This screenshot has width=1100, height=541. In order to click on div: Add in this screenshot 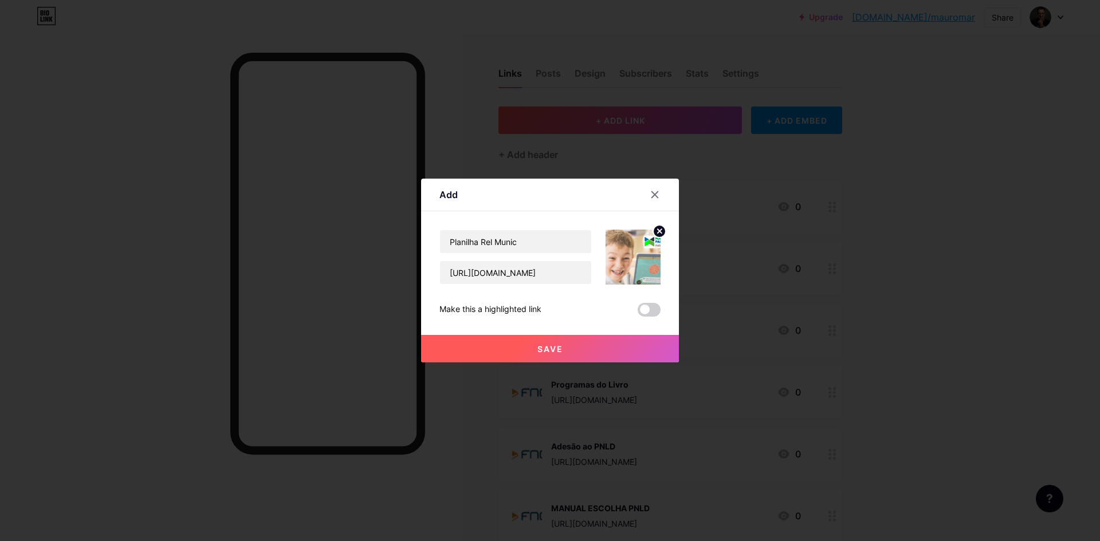, I will do `click(448, 195)`.